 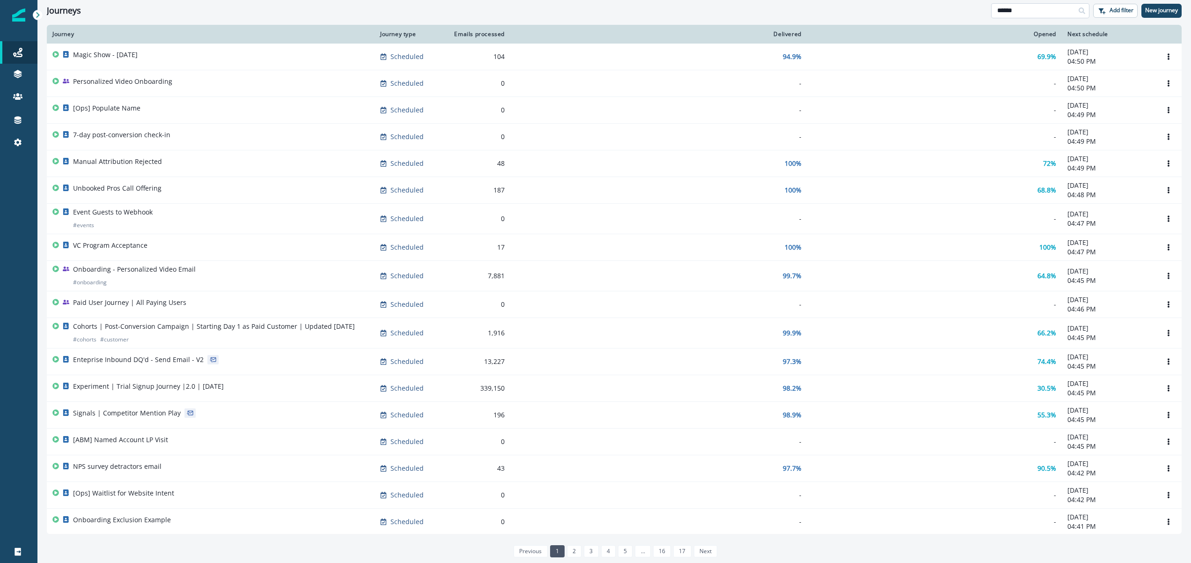 I want to click on button: New journey, so click(x=1161, y=11).